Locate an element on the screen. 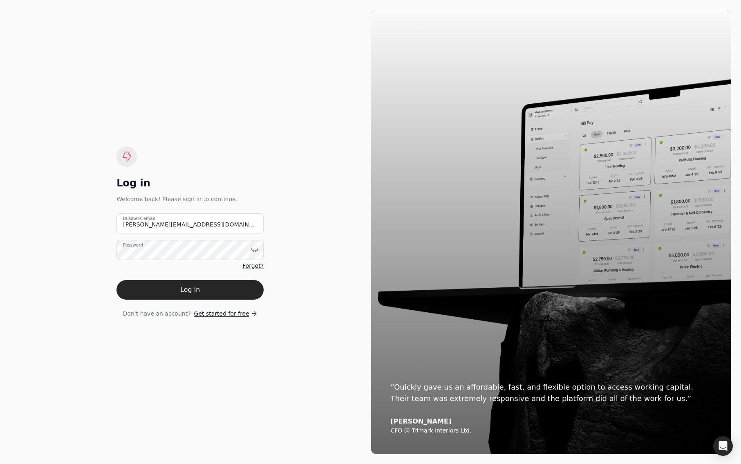 This screenshot has width=741, height=464. button: Log in is located at coordinates (190, 290).